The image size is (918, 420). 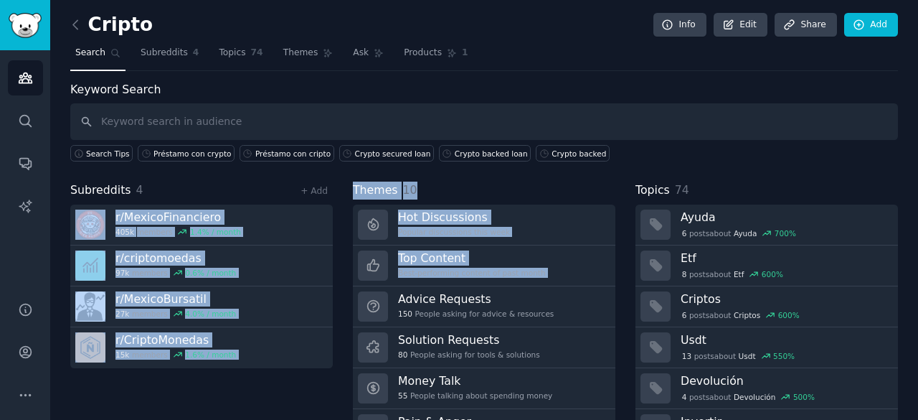 I want to click on a: Crypto backed loan, so click(x=485, y=153).